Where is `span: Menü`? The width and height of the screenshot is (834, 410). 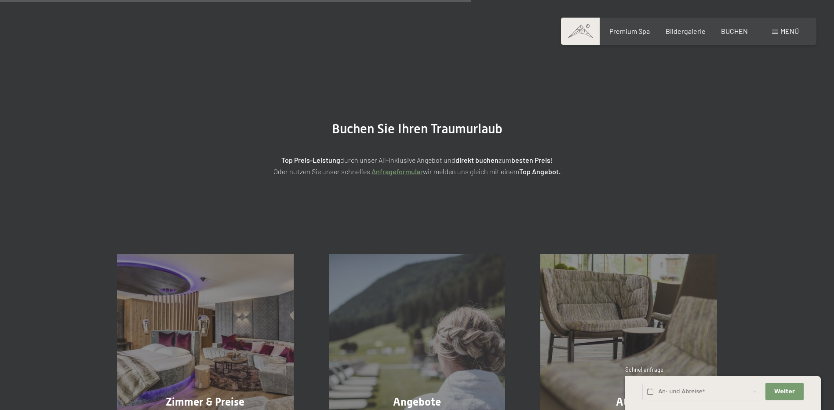 span: Menü is located at coordinates (790, 31).